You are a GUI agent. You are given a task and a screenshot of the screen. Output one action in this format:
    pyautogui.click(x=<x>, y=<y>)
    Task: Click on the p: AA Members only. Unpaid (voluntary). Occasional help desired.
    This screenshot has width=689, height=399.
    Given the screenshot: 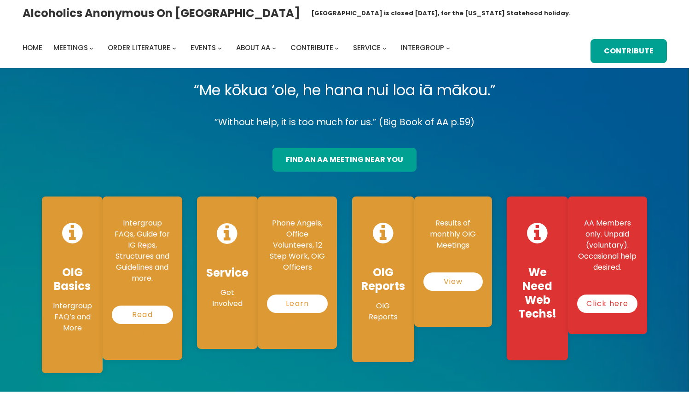 What is the action you would take?
    pyautogui.click(x=608, y=245)
    